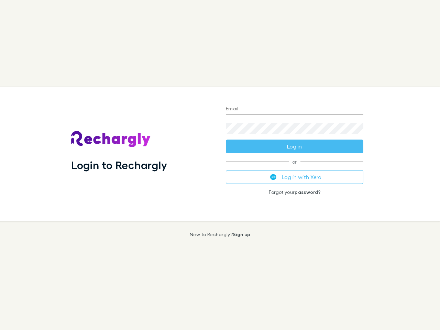  Describe the element at coordinates (306, 192) in the screenshot. I see `a: password` at that location.